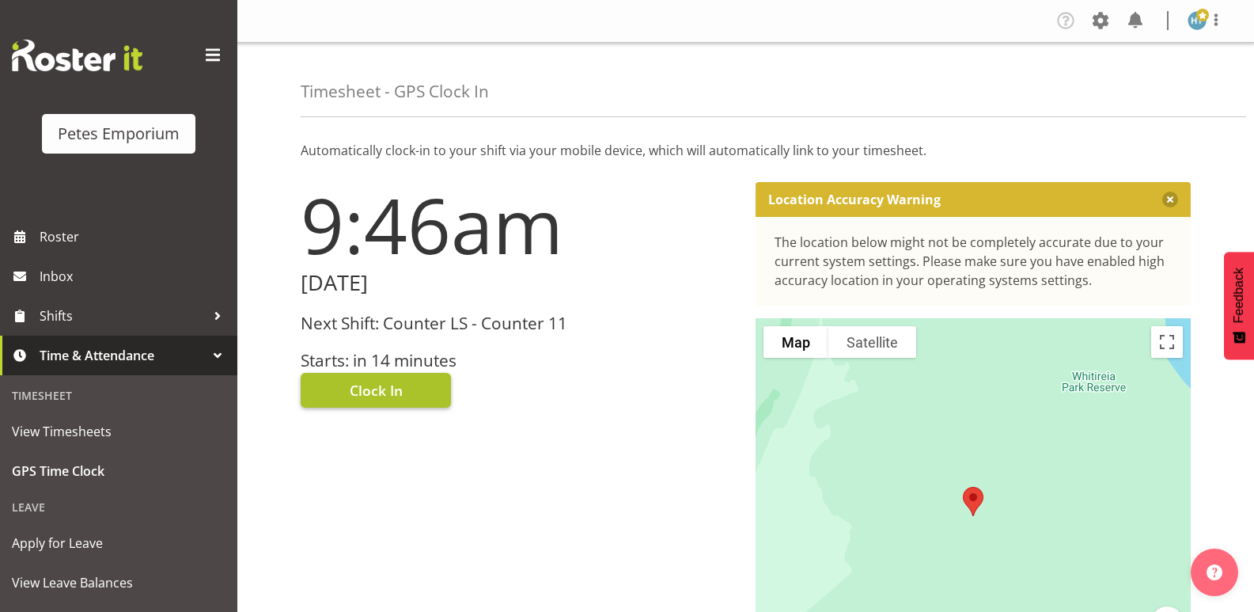  Describe the element at coordinates (1239, 305) in the screenshot. I see `button: Feedback - Show survey` at that location.